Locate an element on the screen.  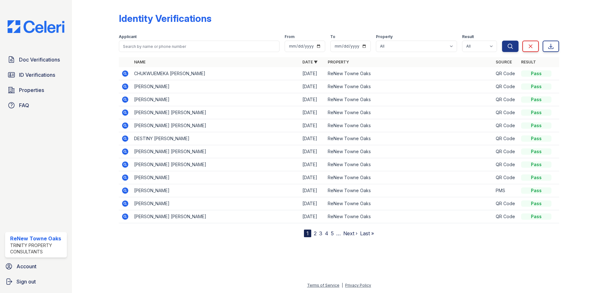
a: Terms of Service is located at coordinates (324, 285).